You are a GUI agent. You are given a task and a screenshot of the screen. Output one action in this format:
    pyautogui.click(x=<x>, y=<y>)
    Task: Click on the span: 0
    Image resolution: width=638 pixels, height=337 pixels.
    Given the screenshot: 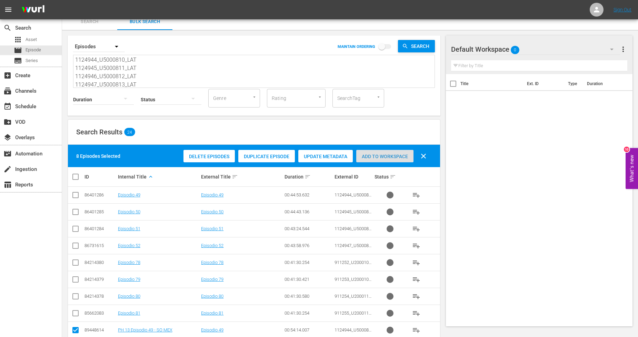 What is the action you would take?
    pyautogui.click(x=515, y=50)
    